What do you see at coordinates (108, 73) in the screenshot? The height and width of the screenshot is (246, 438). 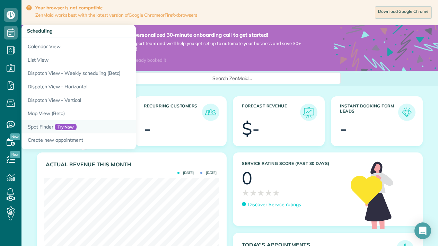 I see `a: Dispatch View - Weekly scheduling (Beta)` at bounding box center [108, 73].